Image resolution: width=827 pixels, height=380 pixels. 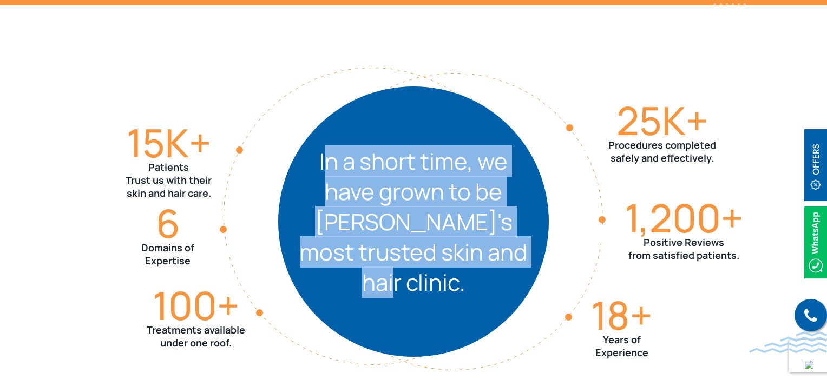 What do you see at coordinates (815, 241) in the screenshot?
I see `a: Whatsappicon` at bounding box center [815, 241].